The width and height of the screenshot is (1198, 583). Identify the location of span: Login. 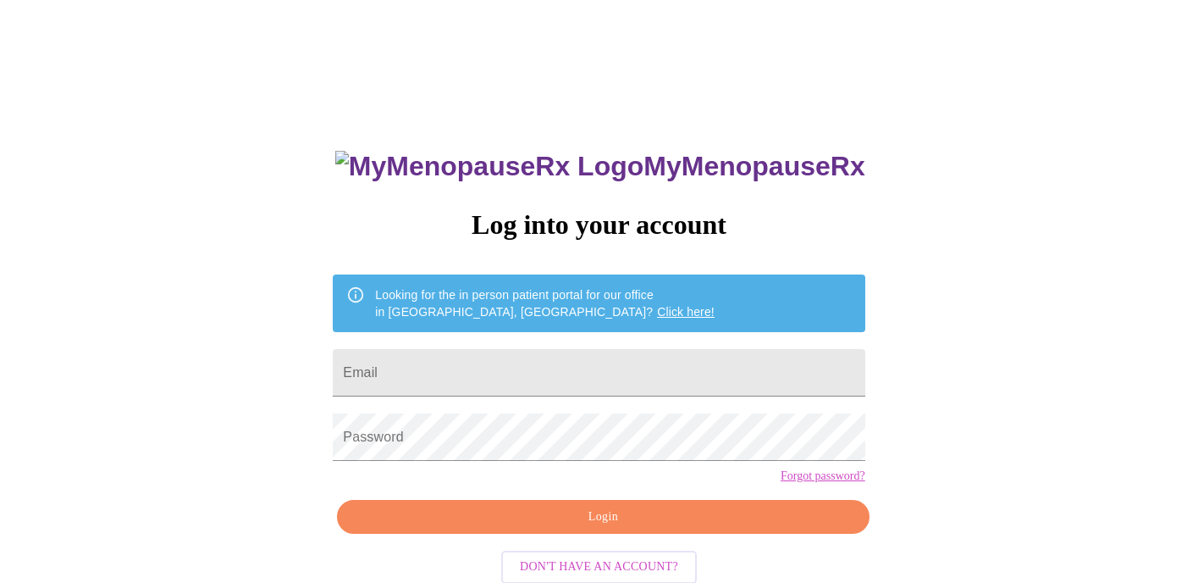
(603, 516).